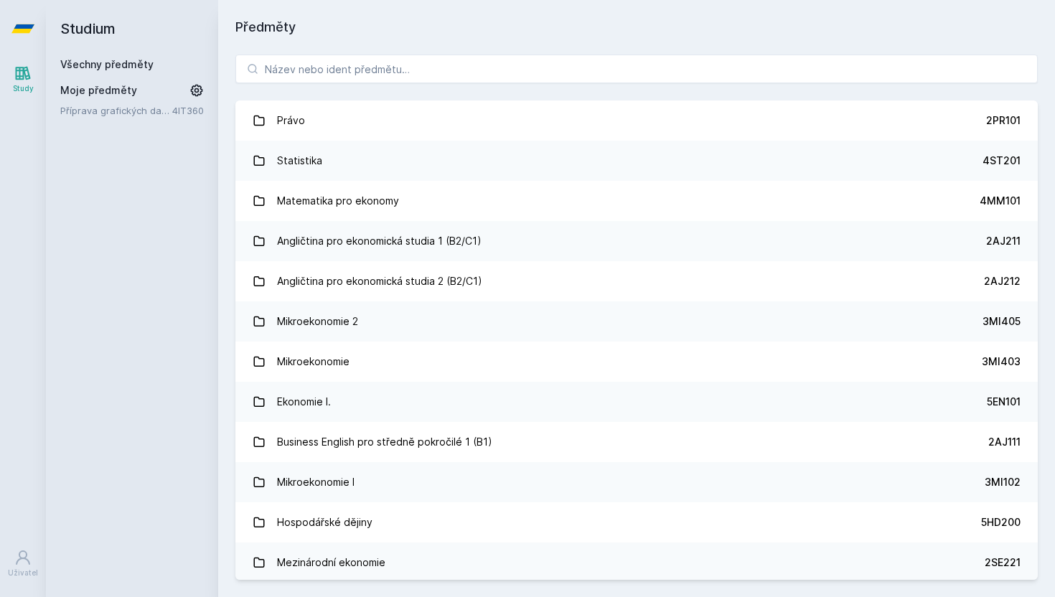  I want to click on div: Uživatel, so click(23, 573).